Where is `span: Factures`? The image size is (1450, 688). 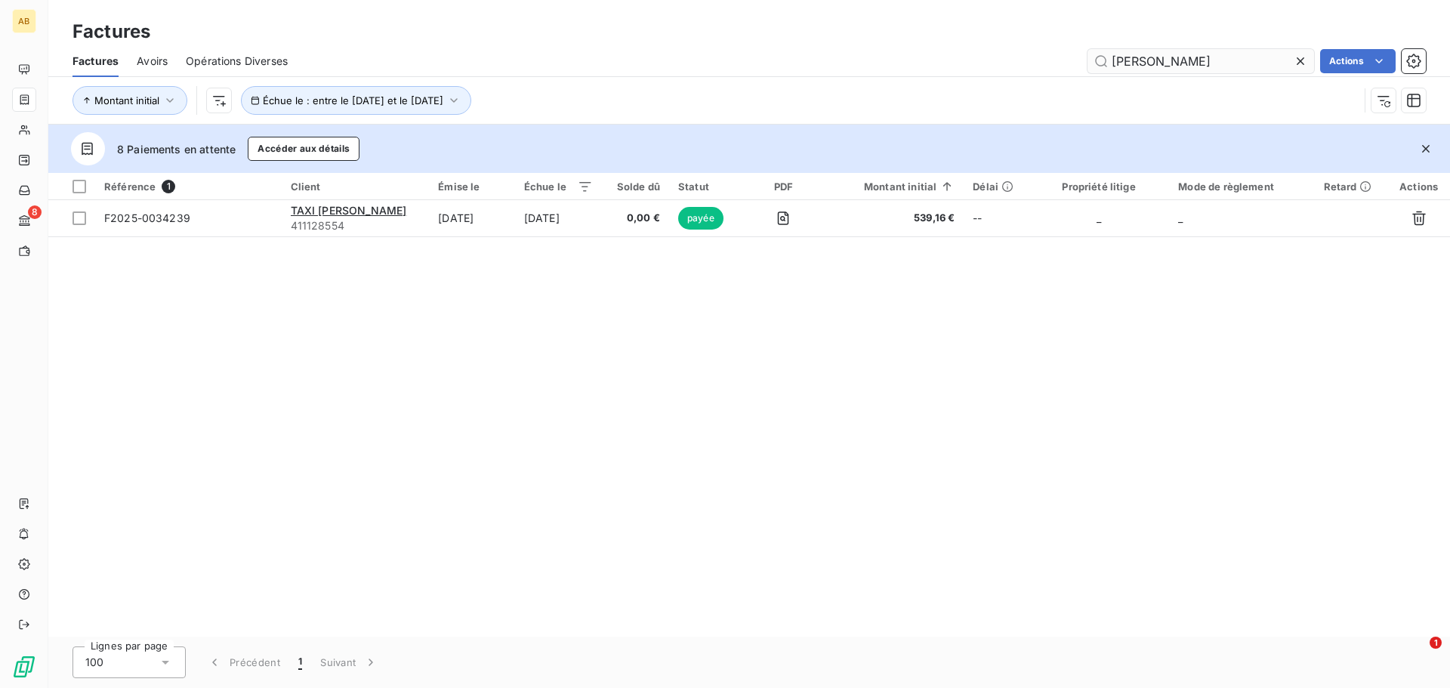 span: Factures is located at coordinates (95, 61).